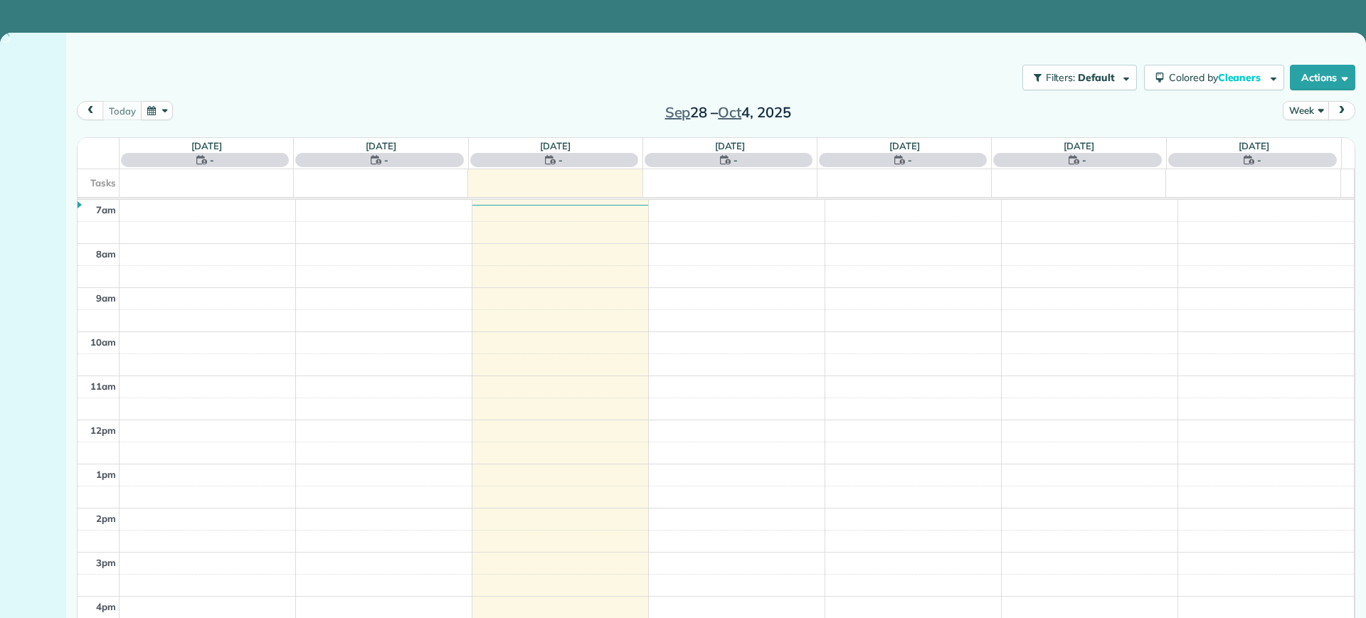 Image resolution: width=1366 pixels, height=618 pixels. I want to click on span: 2pm, so click(106, 519).